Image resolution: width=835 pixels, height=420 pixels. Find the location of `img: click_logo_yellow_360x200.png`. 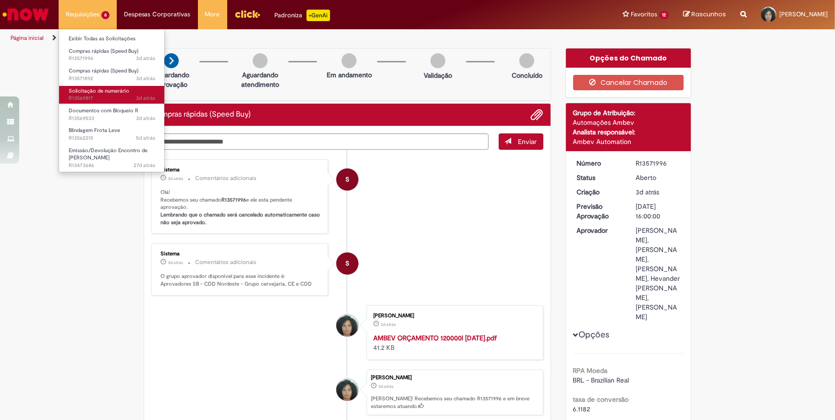

img: click_logo_yellow_360x200.png is located at coordinates (247, 14).